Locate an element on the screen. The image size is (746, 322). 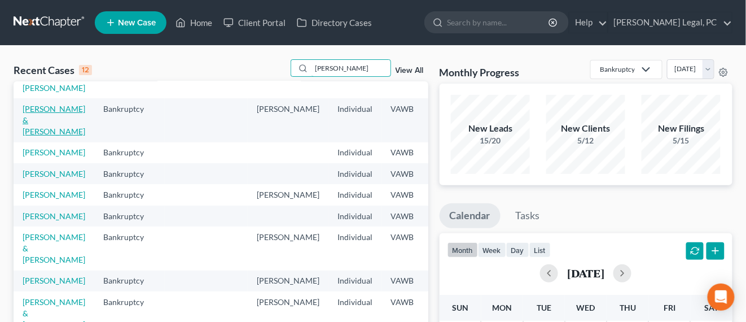
button: week is located at coordinates (492, 250).